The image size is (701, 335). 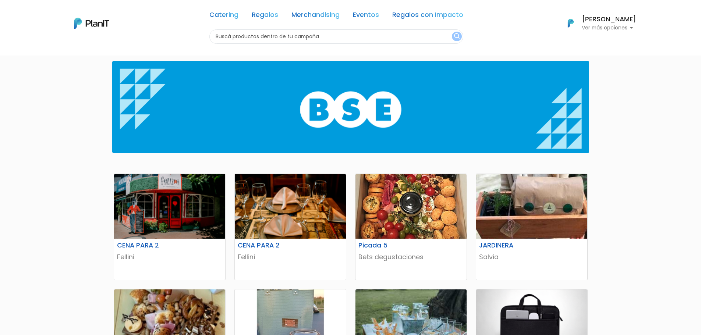 What do you see at coordinates (427, 16) in the screenshot?
I see `a: Regalos con Impacto` at bounding box center [427, 16].